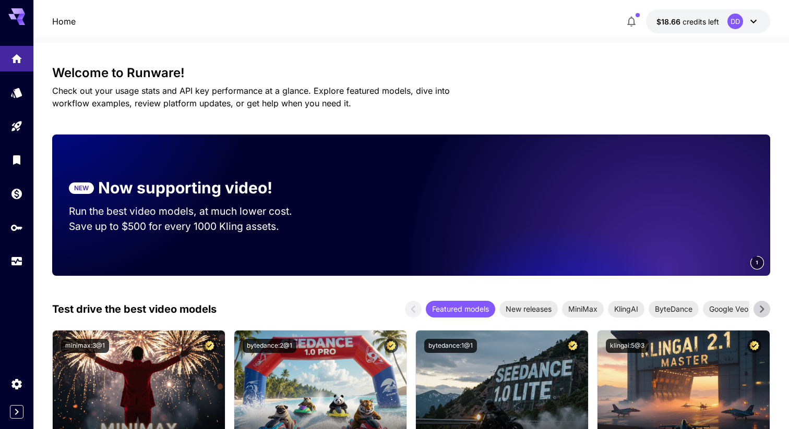 Image resolution: width=789 pixels, height=429 pixels. What do you see at coordinates (411, 73) in the screenshot?
I see `h3: Welcome to Runware!` at bounding box center [411, 73].